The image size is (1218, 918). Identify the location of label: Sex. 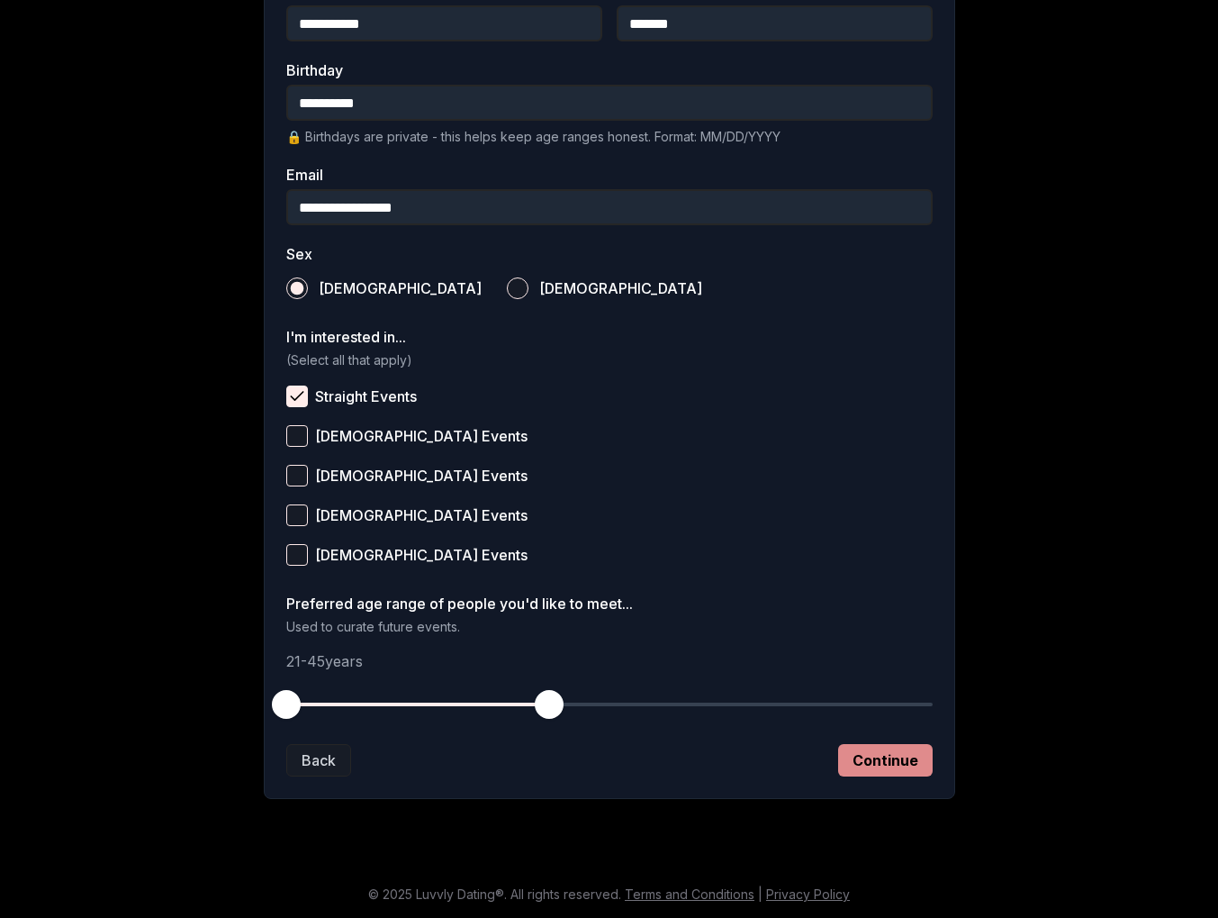
(610, 254).